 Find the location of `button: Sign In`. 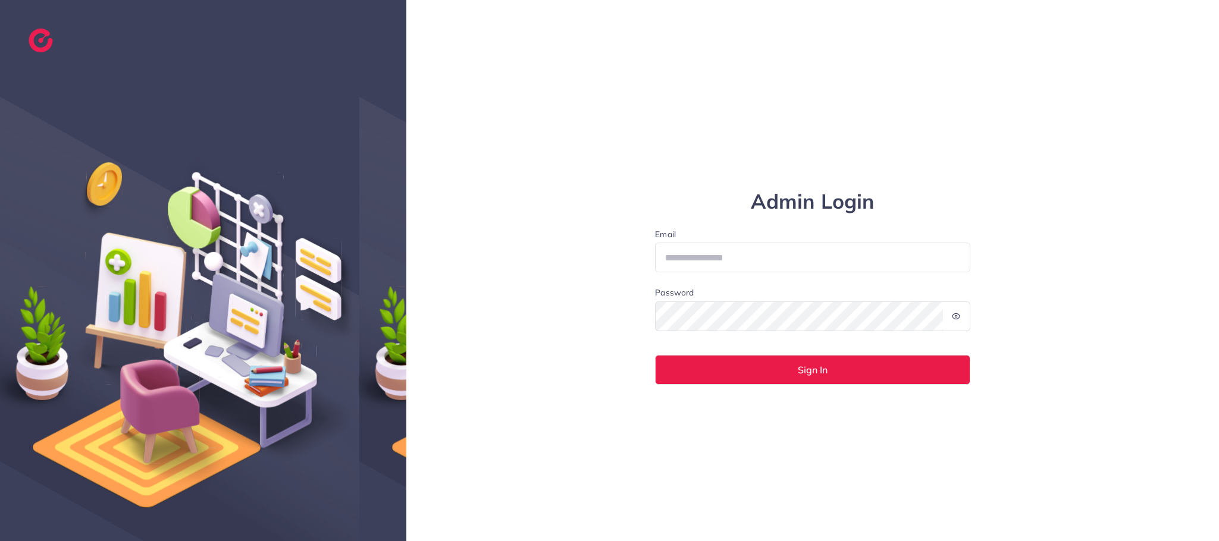

button: Sign In is located at coordinates (812, 370).